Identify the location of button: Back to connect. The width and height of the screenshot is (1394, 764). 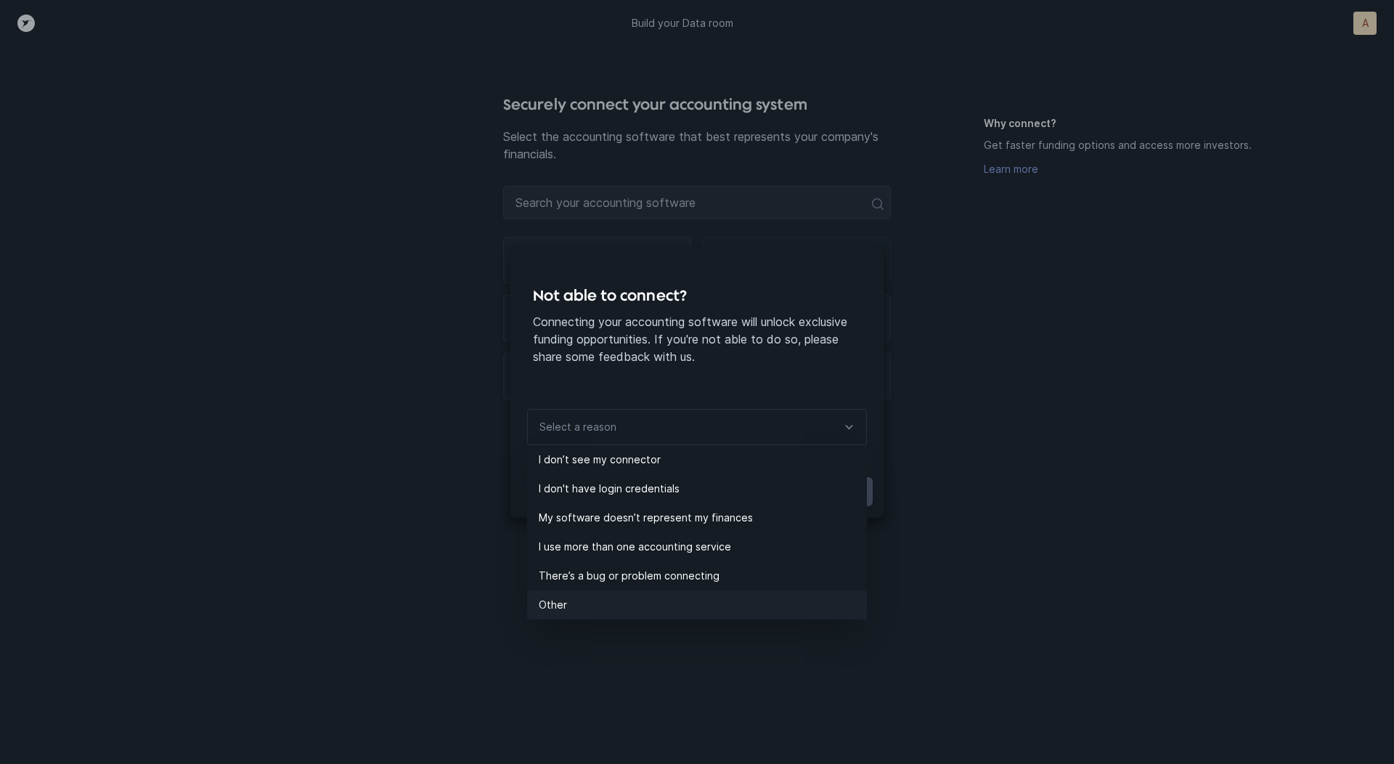
(574, 492).